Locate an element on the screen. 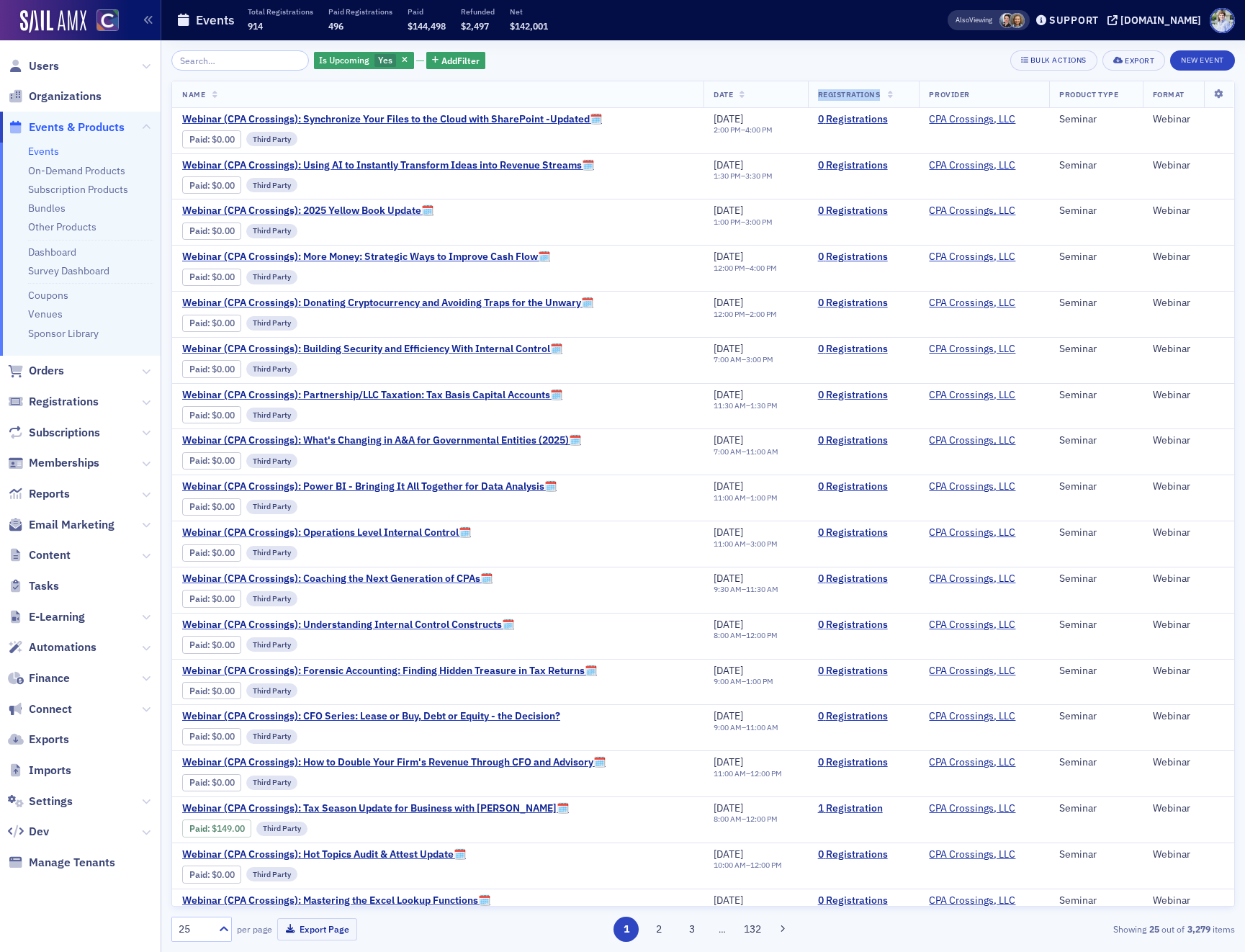 This screenshot has height=952, width=1245. span: Name is located at coordinates (194, 94).